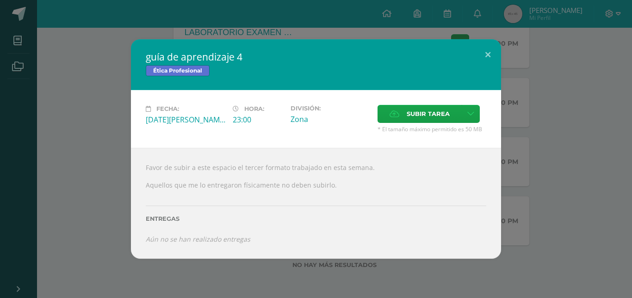  What do you see at coordinates (258, 120) in the screenshot?
I see `div: 23:00` at bounding box center [258, 120].